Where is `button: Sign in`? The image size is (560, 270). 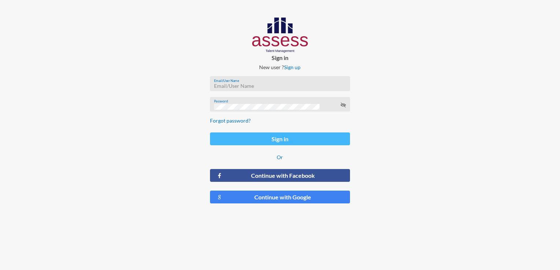
button: Sign in is located at coordinates (280, 139).